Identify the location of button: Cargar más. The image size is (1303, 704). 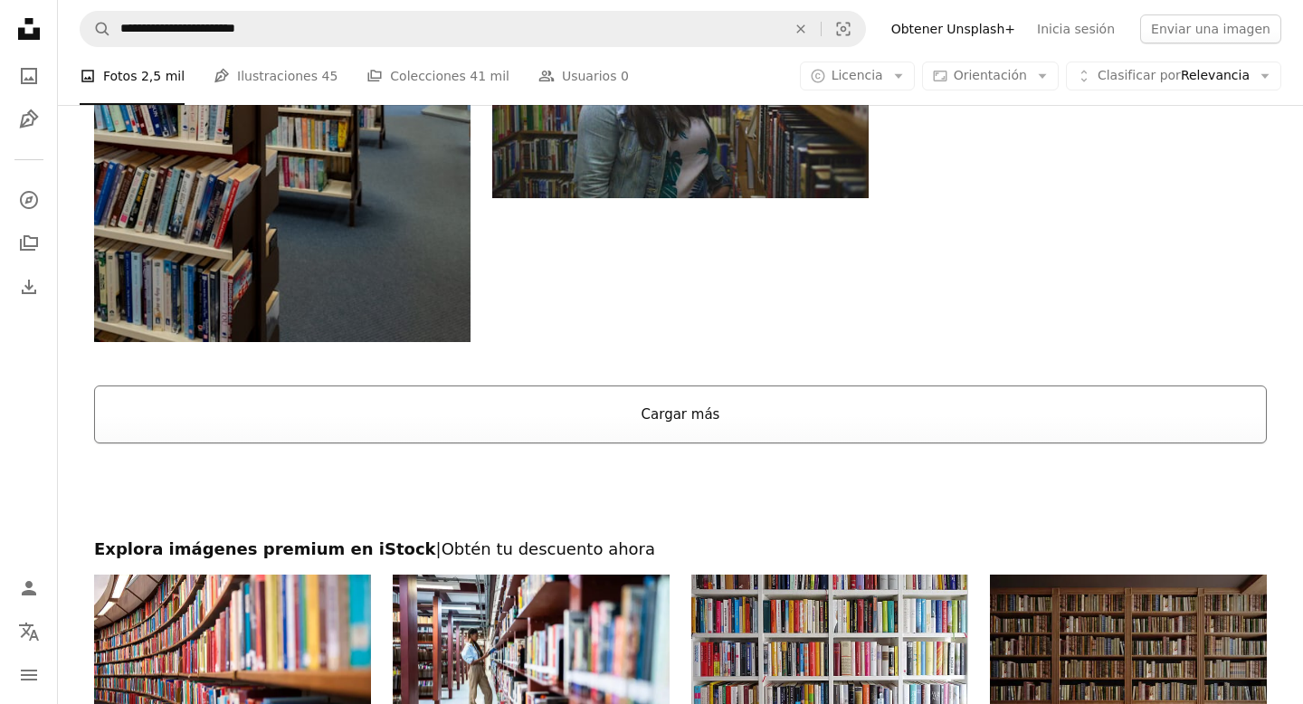
(680, 414).